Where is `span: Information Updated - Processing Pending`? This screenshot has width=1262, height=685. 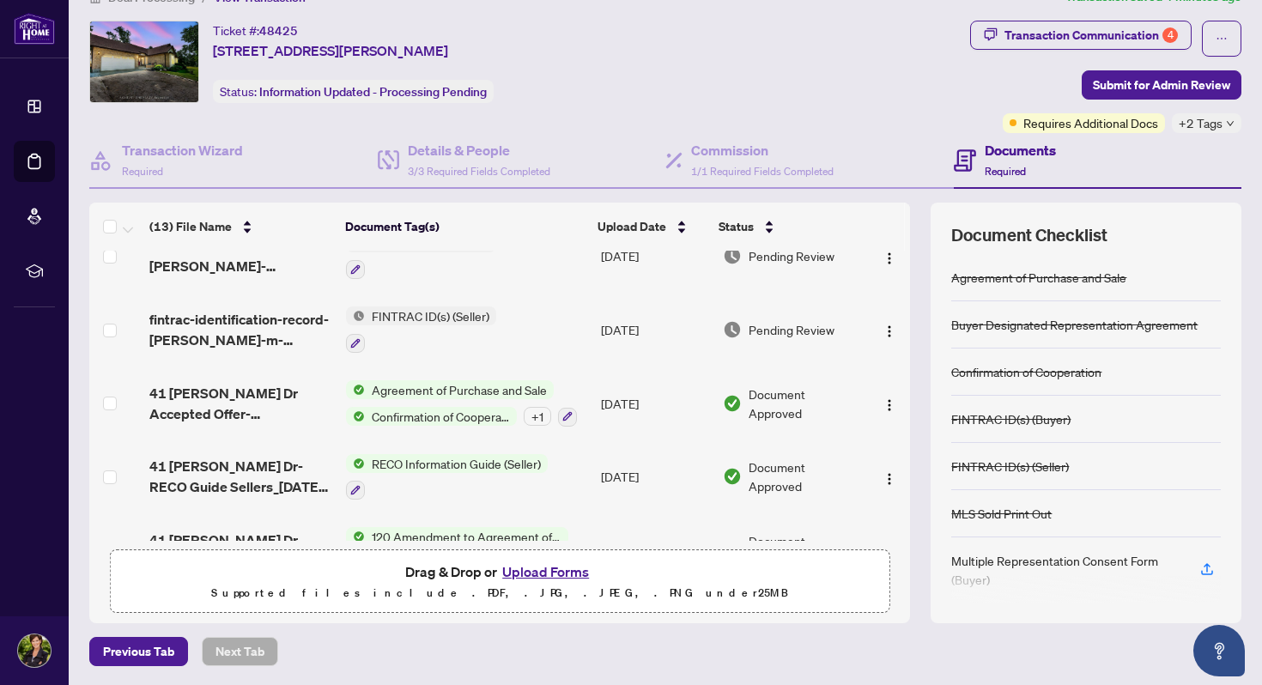 span: Information Updated - Processing Pending is located at coordinates (373, 92).